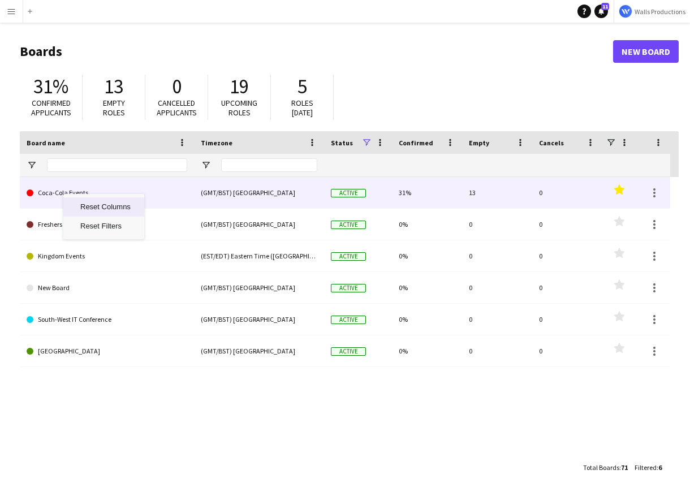 This screenshot has height=496, width=690. Describe the element at coordinates (176, 87) in the screenshot. I see `span: 0` at that location.